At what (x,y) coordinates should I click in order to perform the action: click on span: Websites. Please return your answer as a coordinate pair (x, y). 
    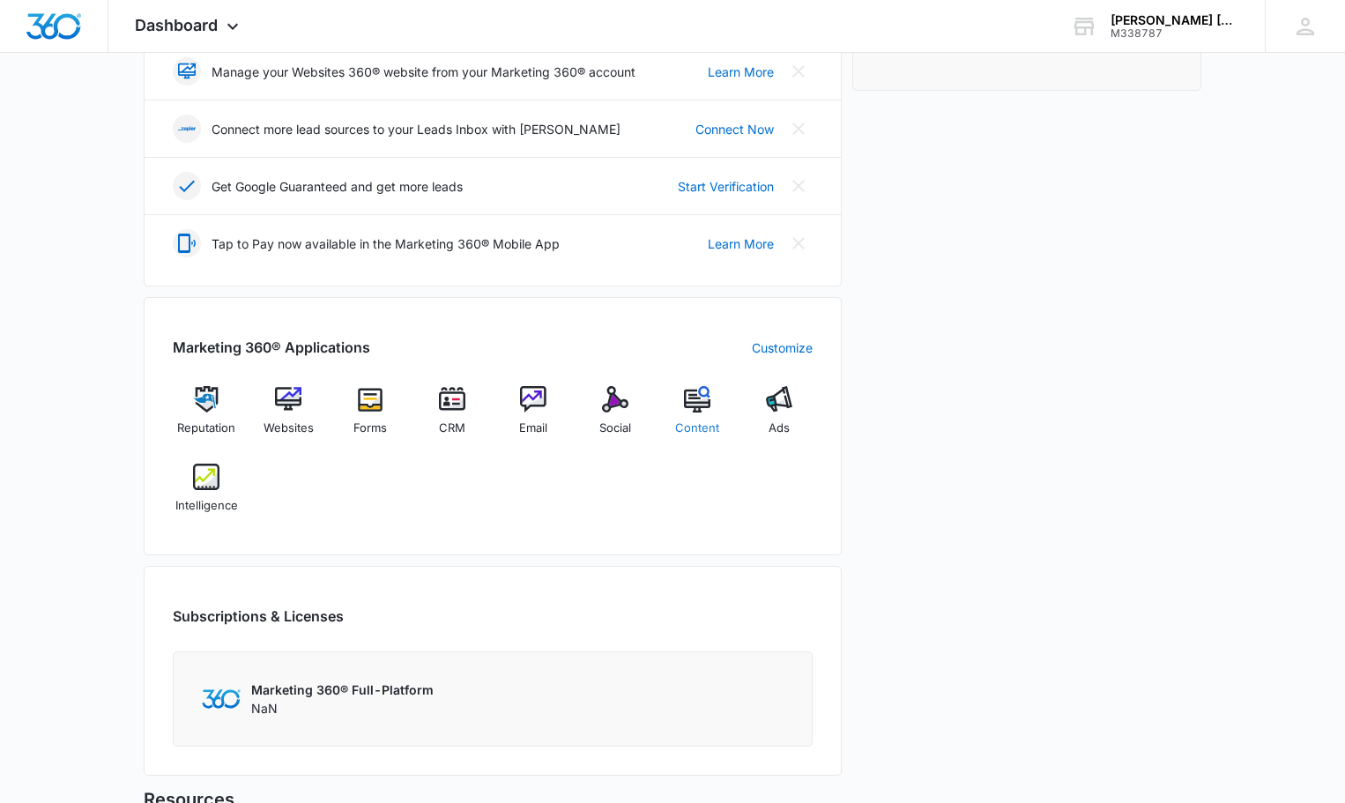
    Looking at the image, I should click on (288, 429).